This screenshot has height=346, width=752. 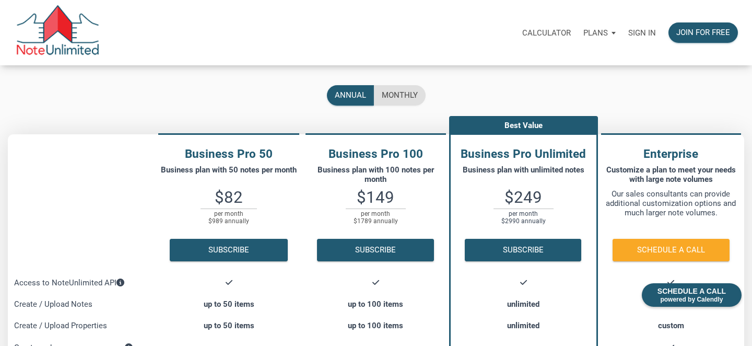 I want to click on a: Sign in, so click(x=642, y=32).